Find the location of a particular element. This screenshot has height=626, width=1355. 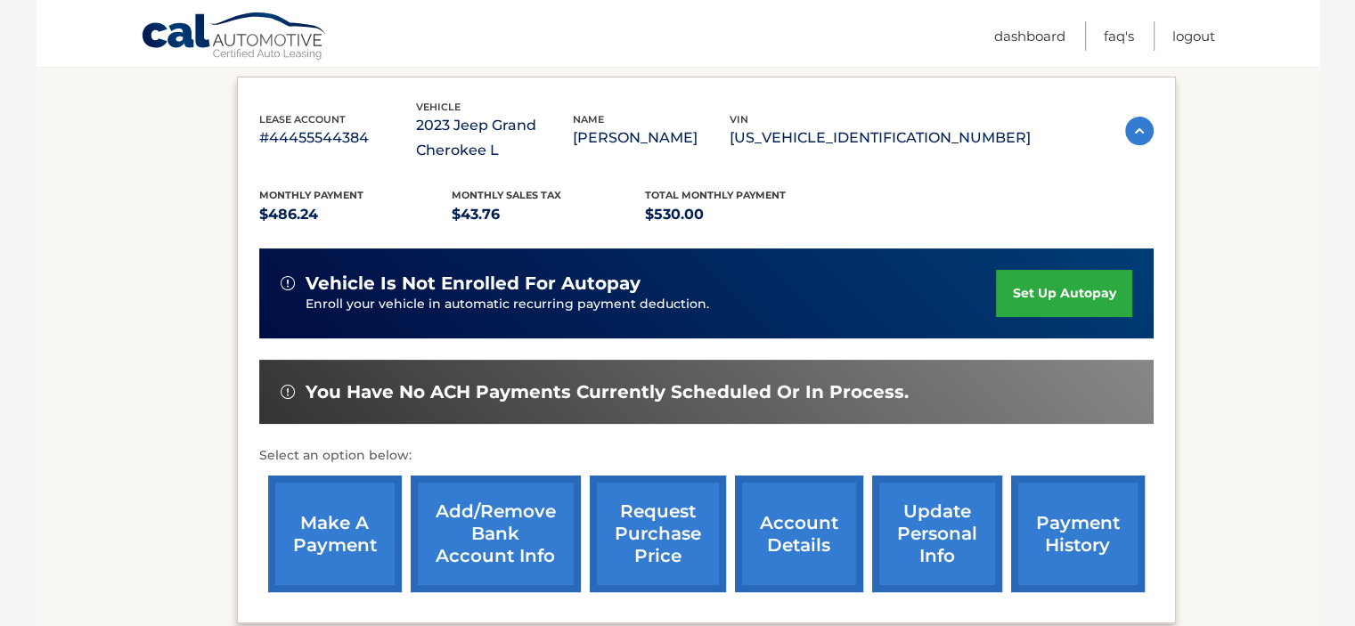

p: $486.24 is located at coordinates (355, 215).